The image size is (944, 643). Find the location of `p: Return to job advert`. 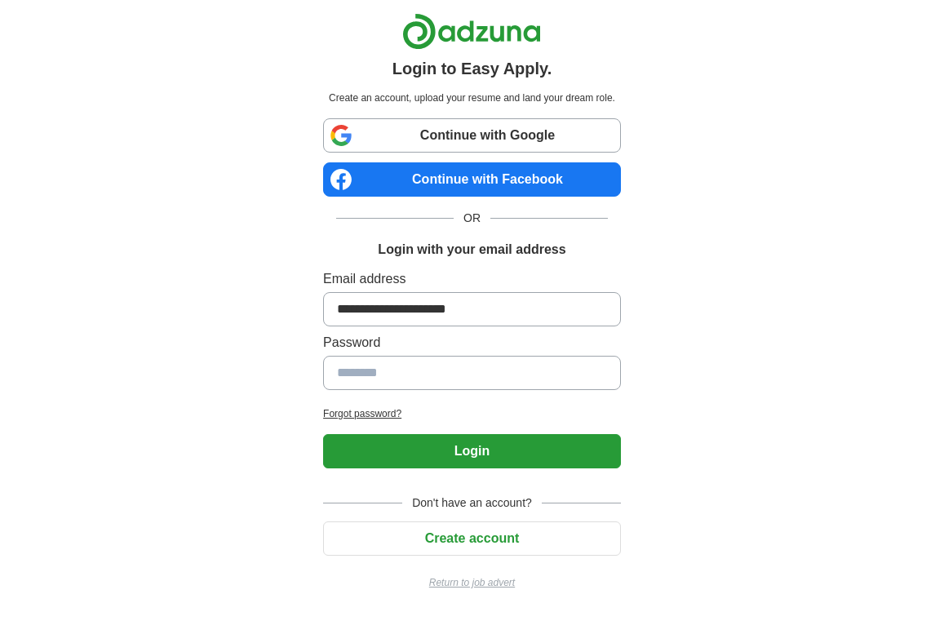

p: Return to job advert is located at coordinates (471, 582).